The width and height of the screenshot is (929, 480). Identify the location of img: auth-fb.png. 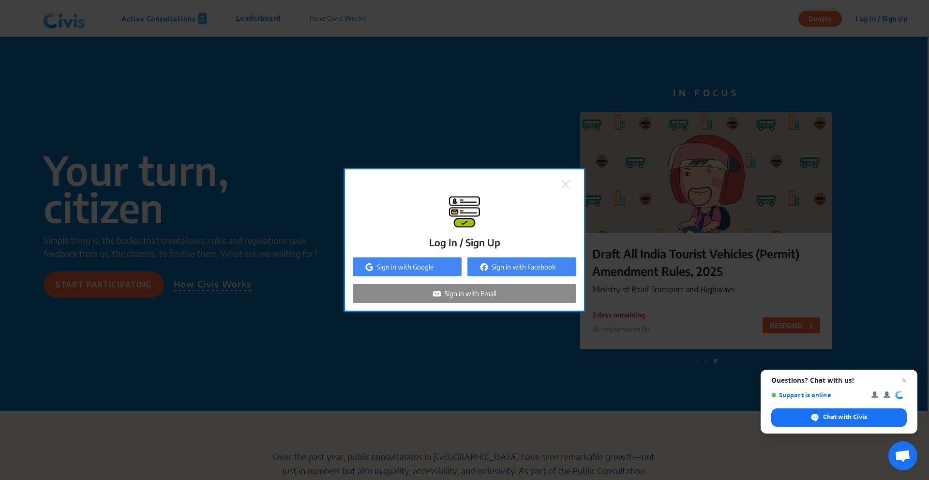
(484, 267).